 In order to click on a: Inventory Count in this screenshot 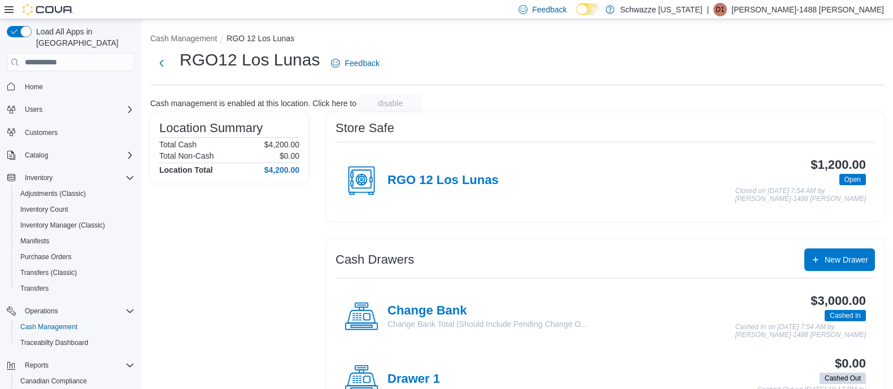, I will do `click(44, 209)`.